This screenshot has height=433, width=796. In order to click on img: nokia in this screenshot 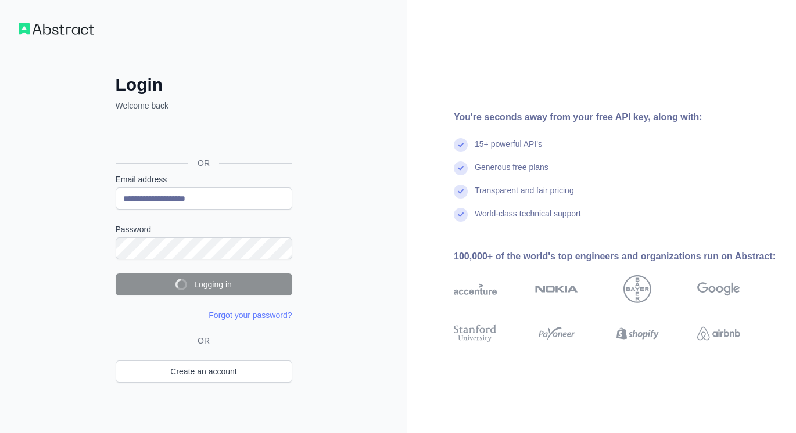, I will do `click(556, 289)`.